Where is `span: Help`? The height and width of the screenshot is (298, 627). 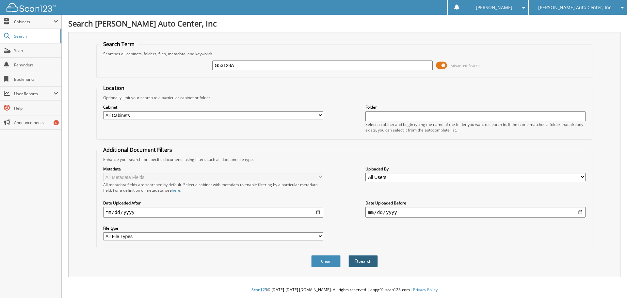 span: Help is located at coordinates (36, 108).